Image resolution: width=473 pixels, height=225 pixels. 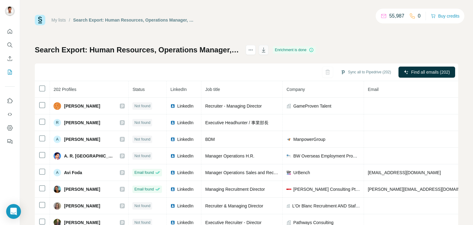 I want to click on p: 55,987, so click(x=396, y=16).